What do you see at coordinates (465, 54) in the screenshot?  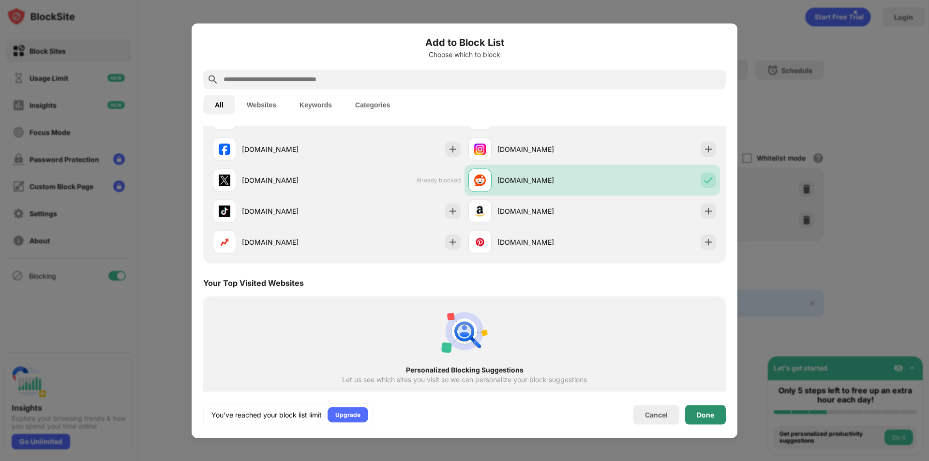 I see `div: Choose which to block` at bounding box center [465, 54].